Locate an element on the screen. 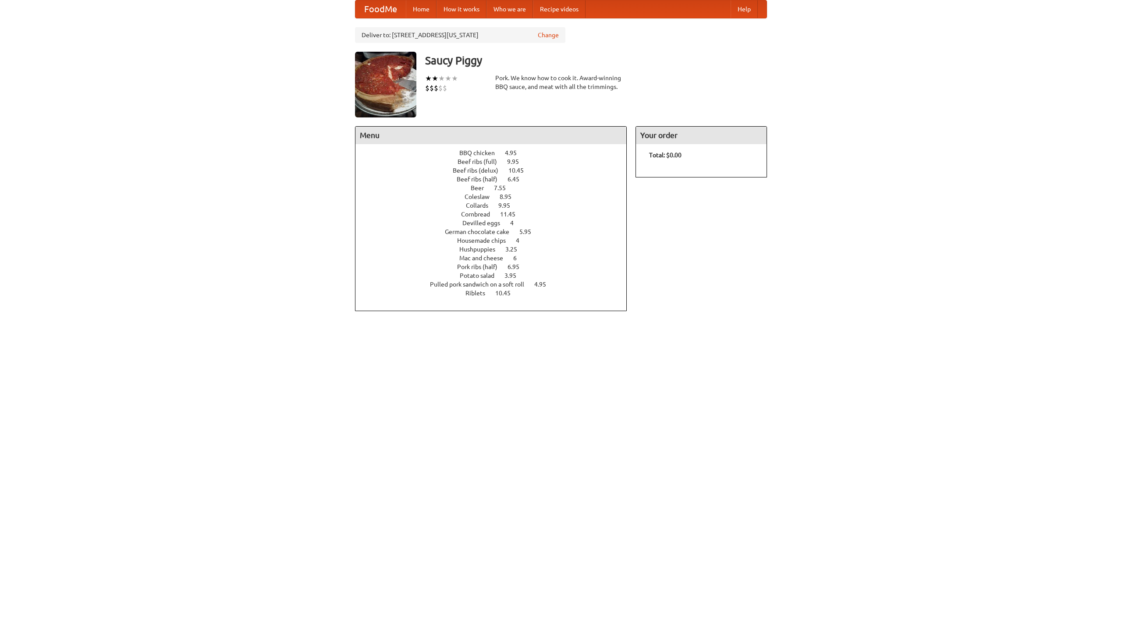 The height and width of the screenshot is (620, 1122). span: 3.95 is located at coordinates (514, 276).